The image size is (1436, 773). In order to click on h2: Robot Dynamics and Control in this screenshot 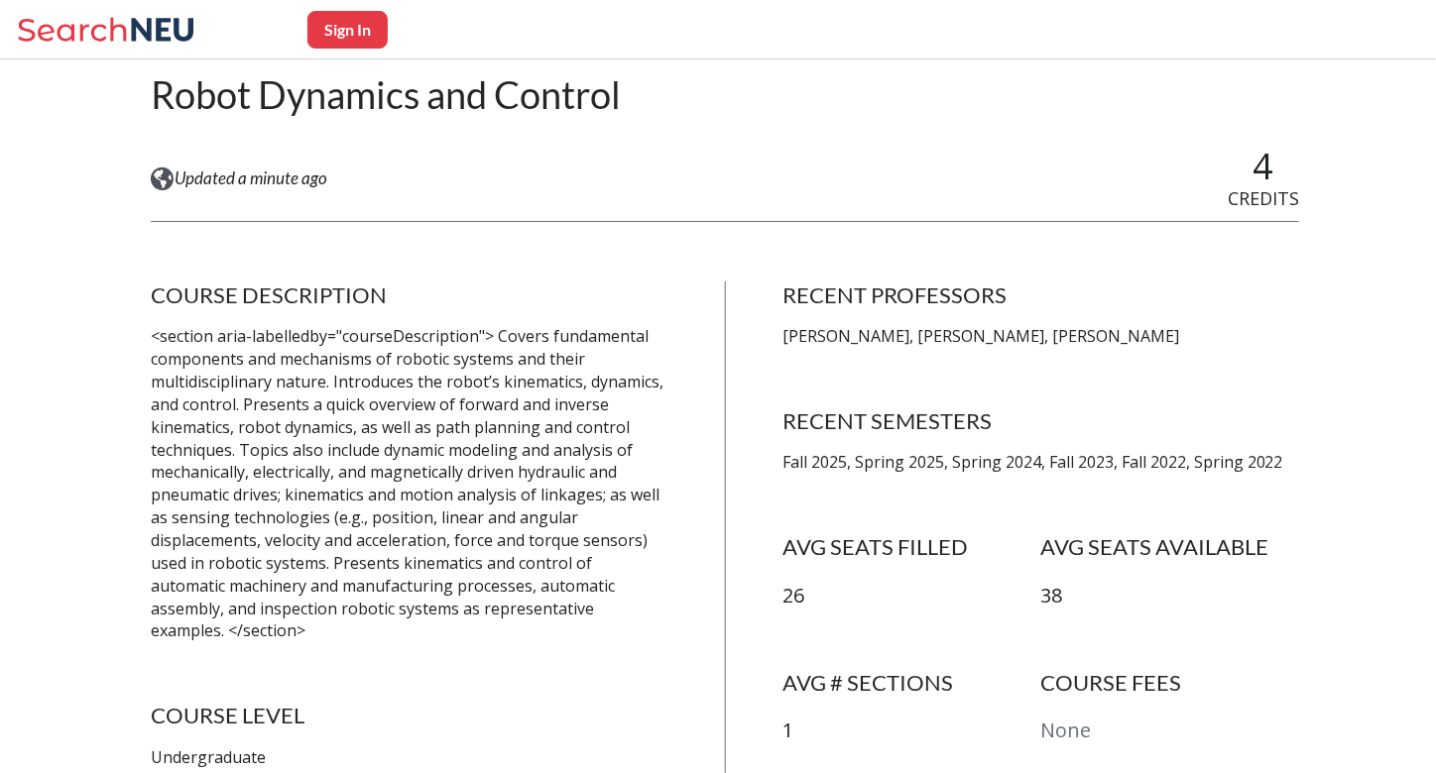, I will do `click(386, 94)`.